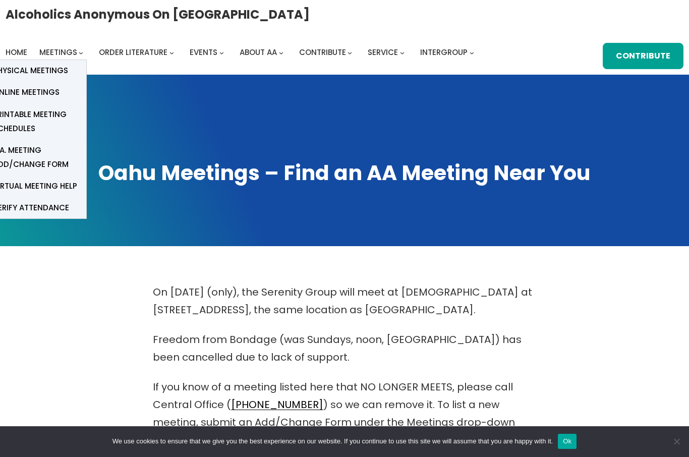 This screenshot has width=689, height=457. I want to click on h1: Oahu Meetings – Find an AA Meeting Near You, so click(345, 173).